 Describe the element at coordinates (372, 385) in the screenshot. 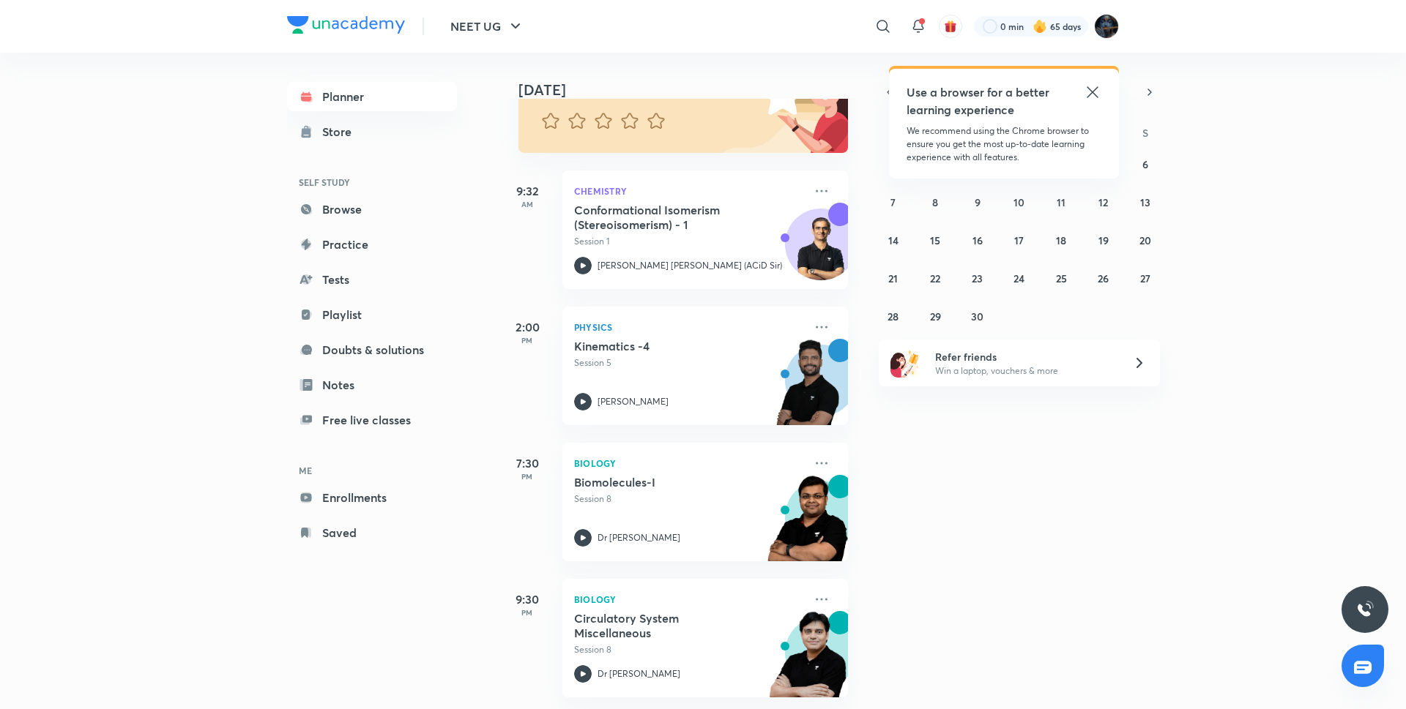

I see `a: Notes` at that location.